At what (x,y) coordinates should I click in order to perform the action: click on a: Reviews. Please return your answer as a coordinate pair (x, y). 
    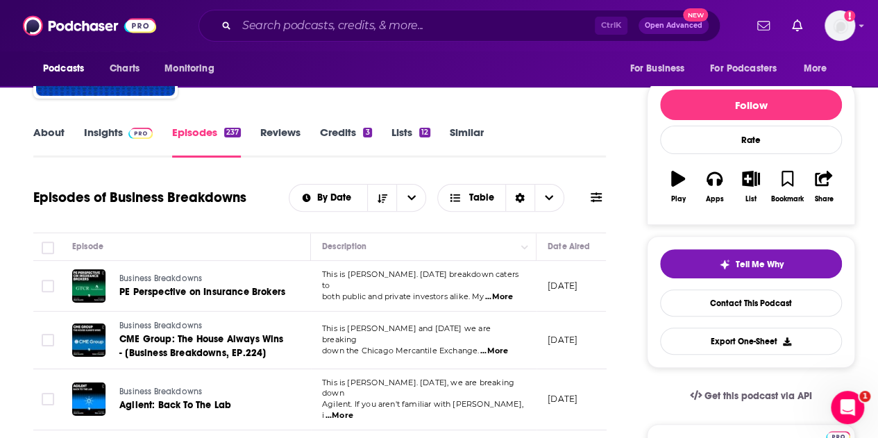
    Looking at the image, I should click on (280, 142).